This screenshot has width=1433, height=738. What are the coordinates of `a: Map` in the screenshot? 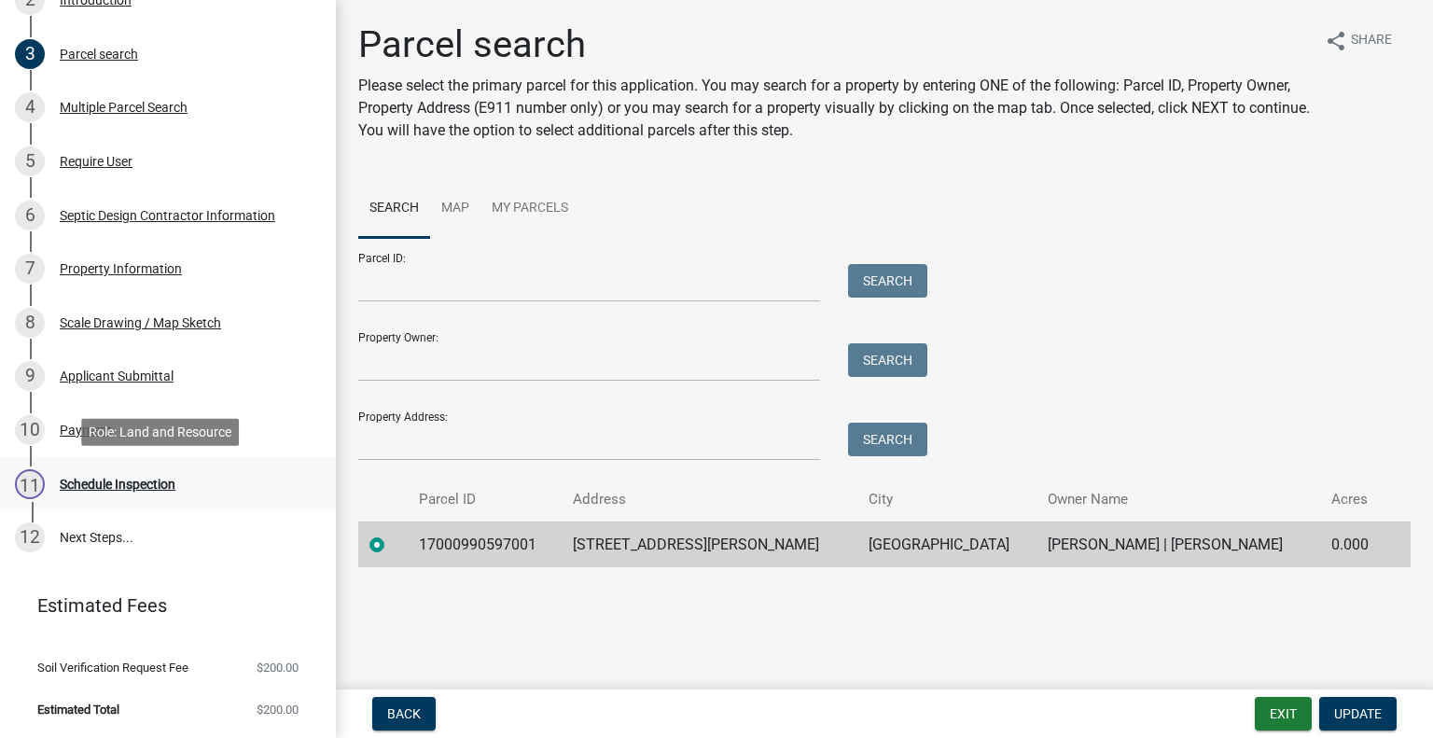 It's located at (455, 209).